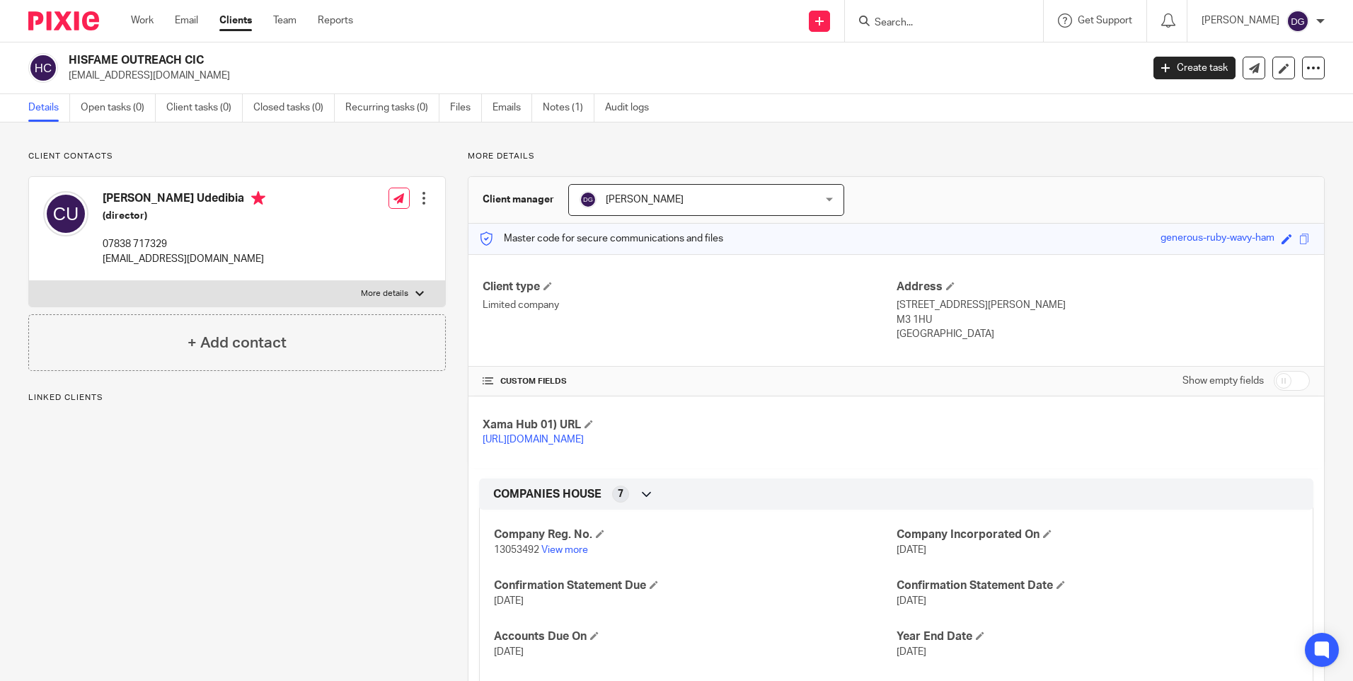  I want to click on a: Open tasks (0), so click(118, 108).